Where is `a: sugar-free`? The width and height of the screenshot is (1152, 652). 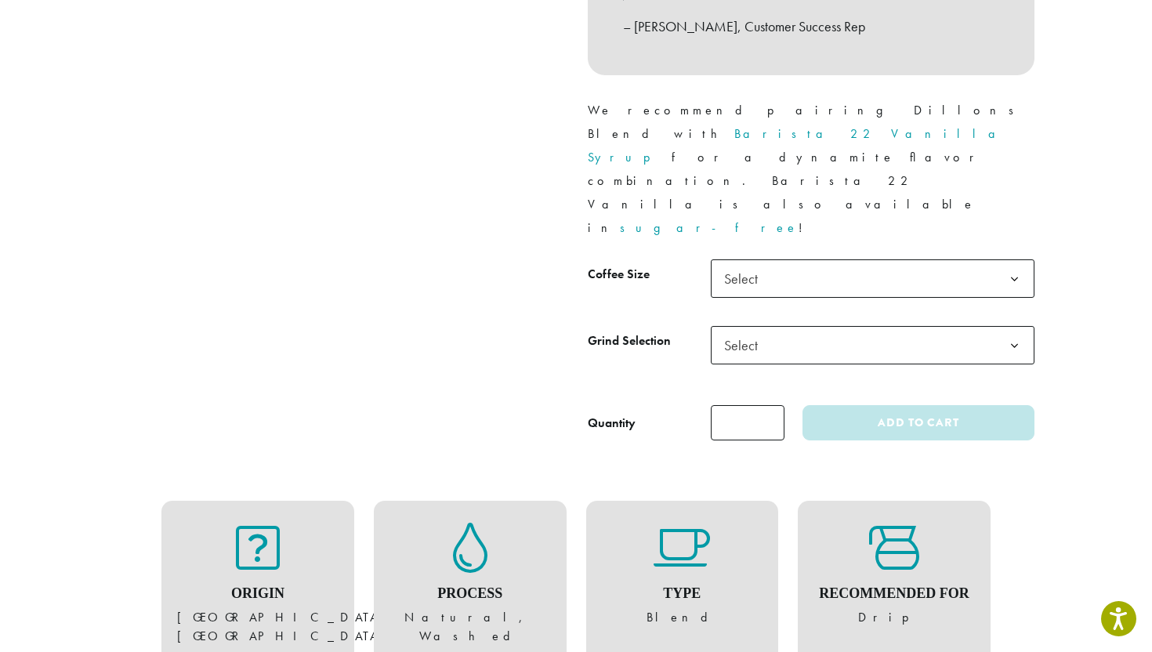 a: sugar-free is located at coordinates (709, 227).